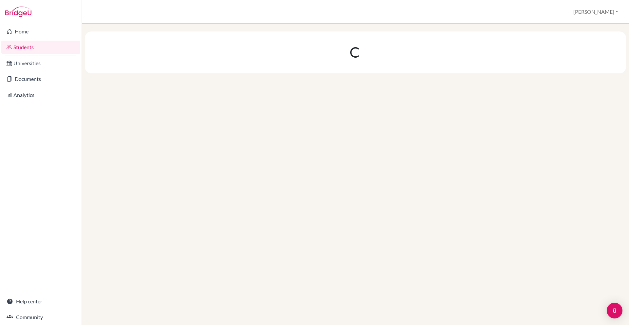  What do you see at coordinates (18, 12) in the screenshot?
I see `img: Bridge-U` at bounding box center [18, 12].